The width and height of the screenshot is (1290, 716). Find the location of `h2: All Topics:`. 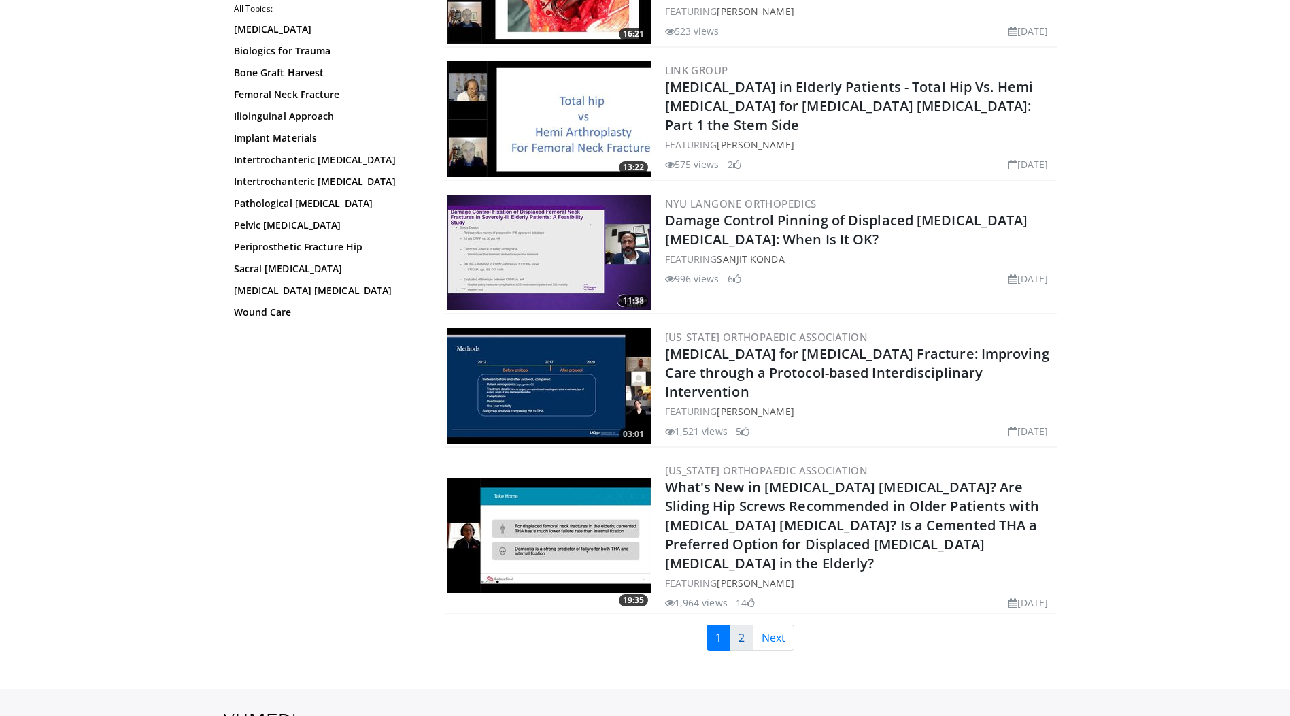

h2: All Topics: is located at coordinates (327, 9).